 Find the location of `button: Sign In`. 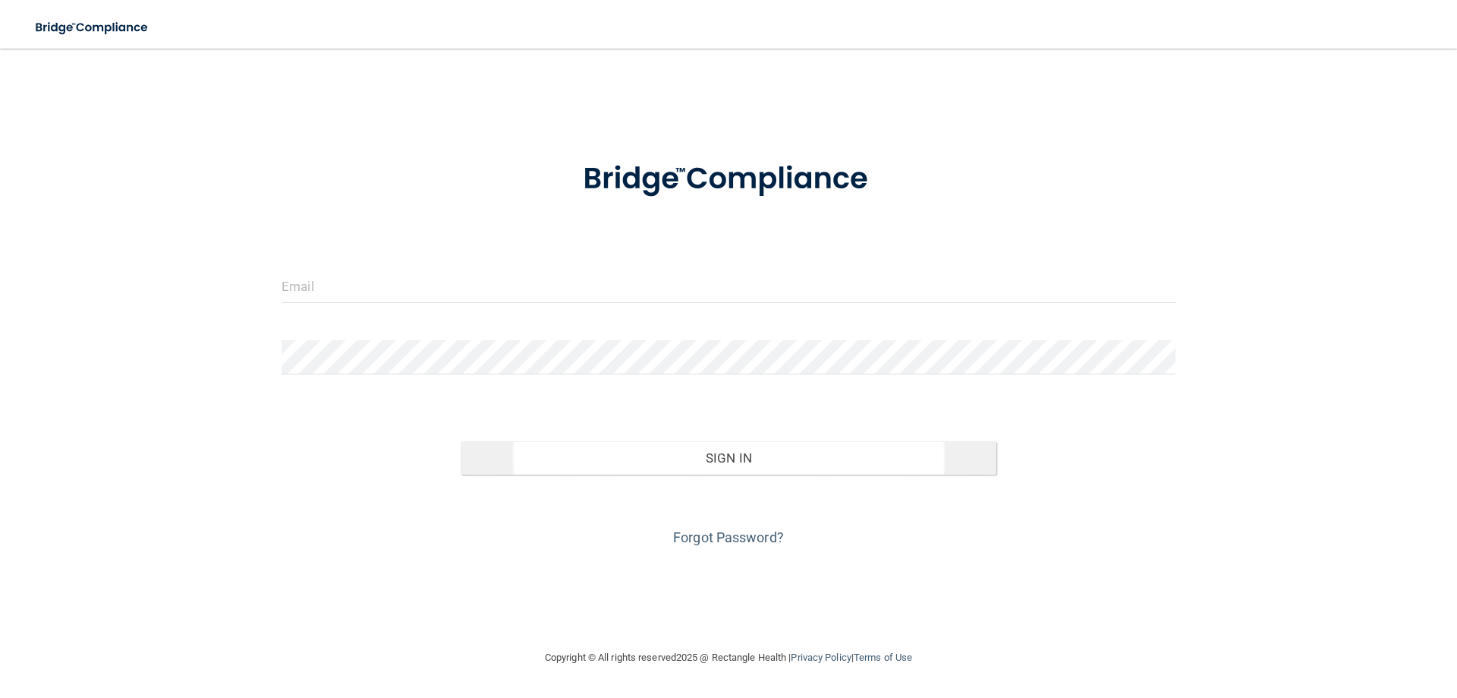

button: Sign In is located at coordinates (729, 458).